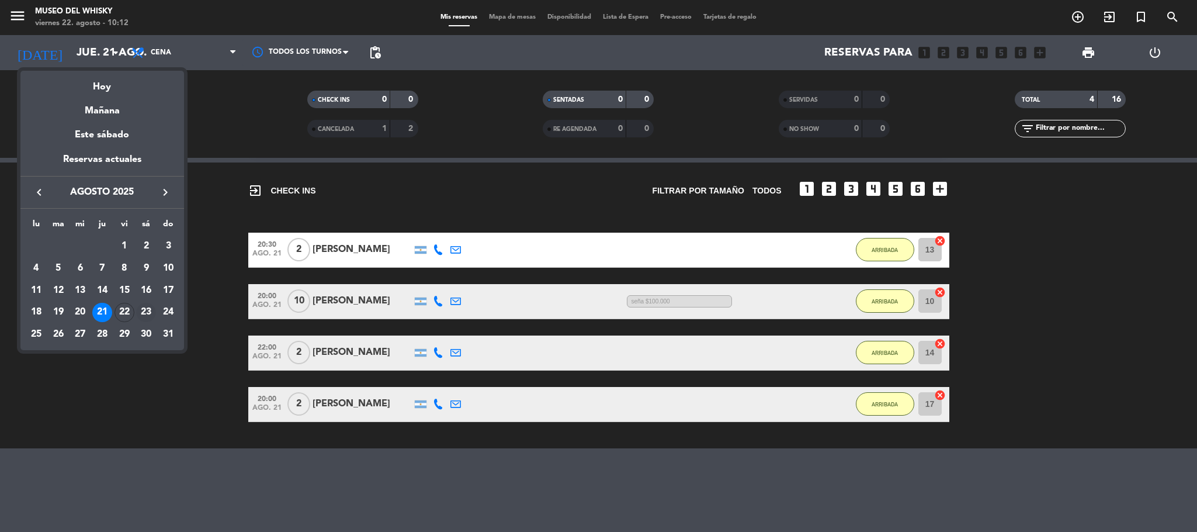 Image resolution: width=1197 pixels, height=532 pixels. I want to click on div: 7, so click(102, 268).